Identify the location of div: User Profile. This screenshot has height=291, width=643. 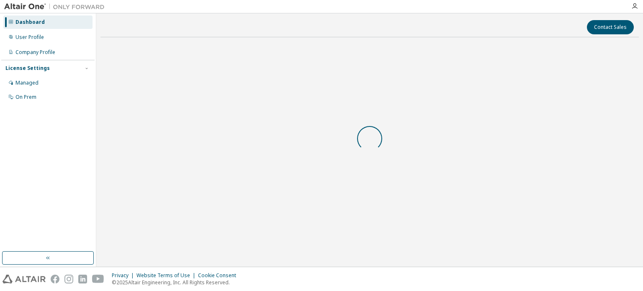
(30, 37).